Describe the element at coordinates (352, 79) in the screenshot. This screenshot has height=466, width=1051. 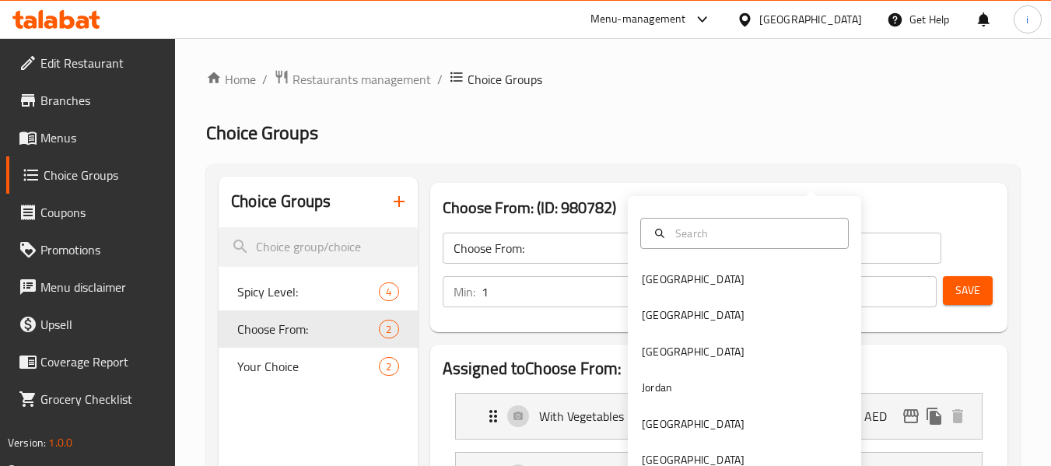
I see `a: Restaurants management` at that location.